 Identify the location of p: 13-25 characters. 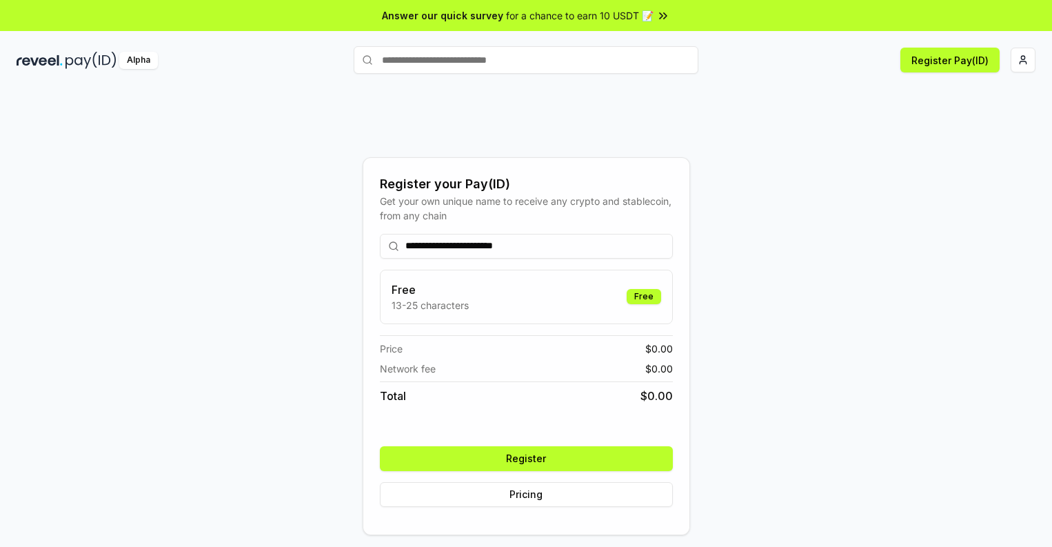
(430, 305).